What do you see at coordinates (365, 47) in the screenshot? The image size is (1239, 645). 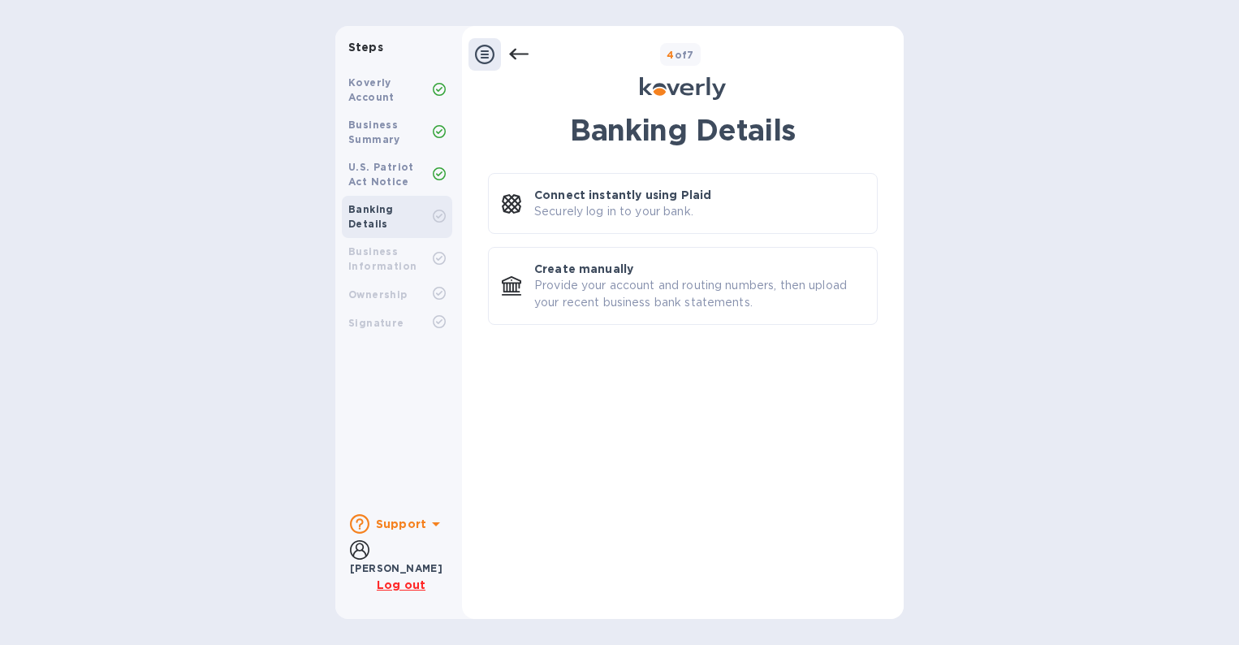 I see `b: Steps` at bounding box center [365, 47].